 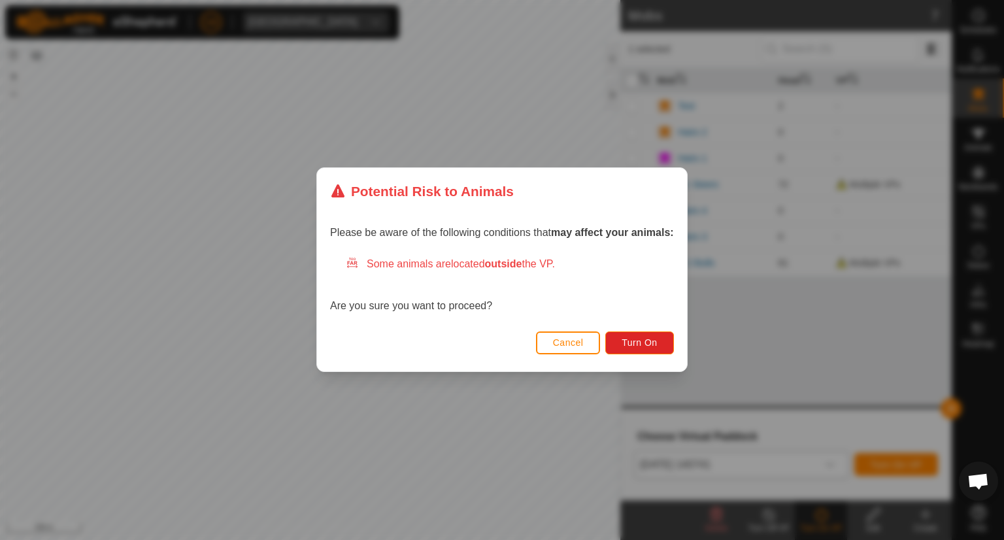 What do you see at coordinates (568, 343) in the screenshot?
I see `span: Cancel` at bounding box center [568, 343].